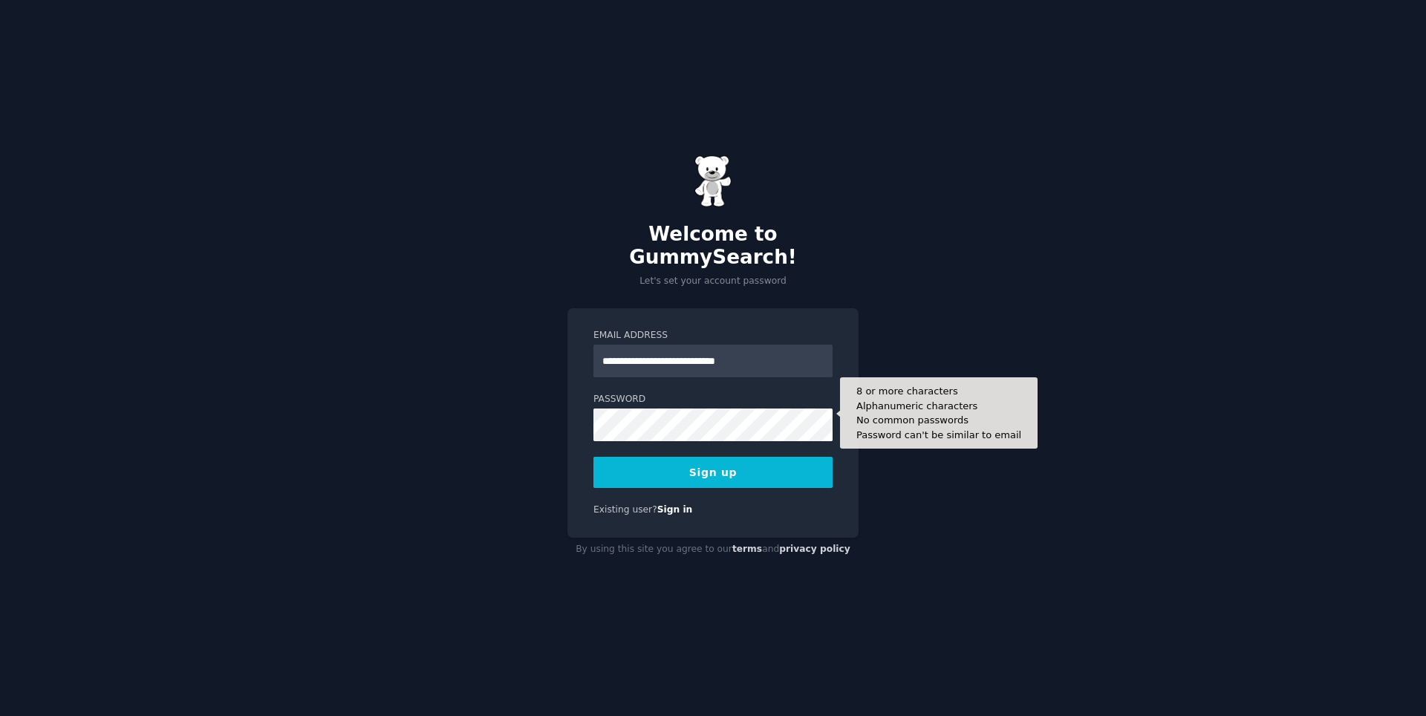 This screenshot has width=1426, height=716. What do you see at coordinates (713, 246) in the screenshot?
I see `h2: Welcome to GummySearch!` at bounding box center [713, 246].